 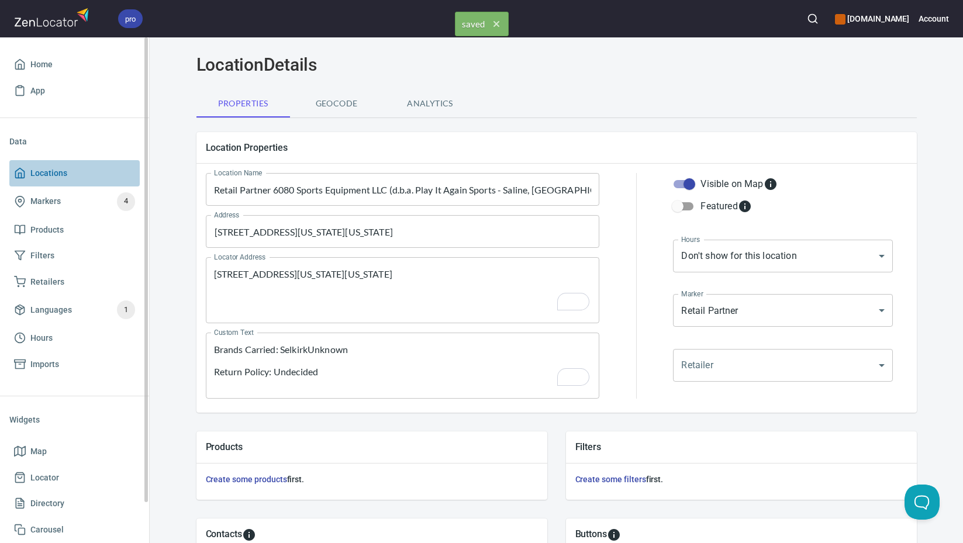 I want to click on span: App, so click(x=37, y=91).